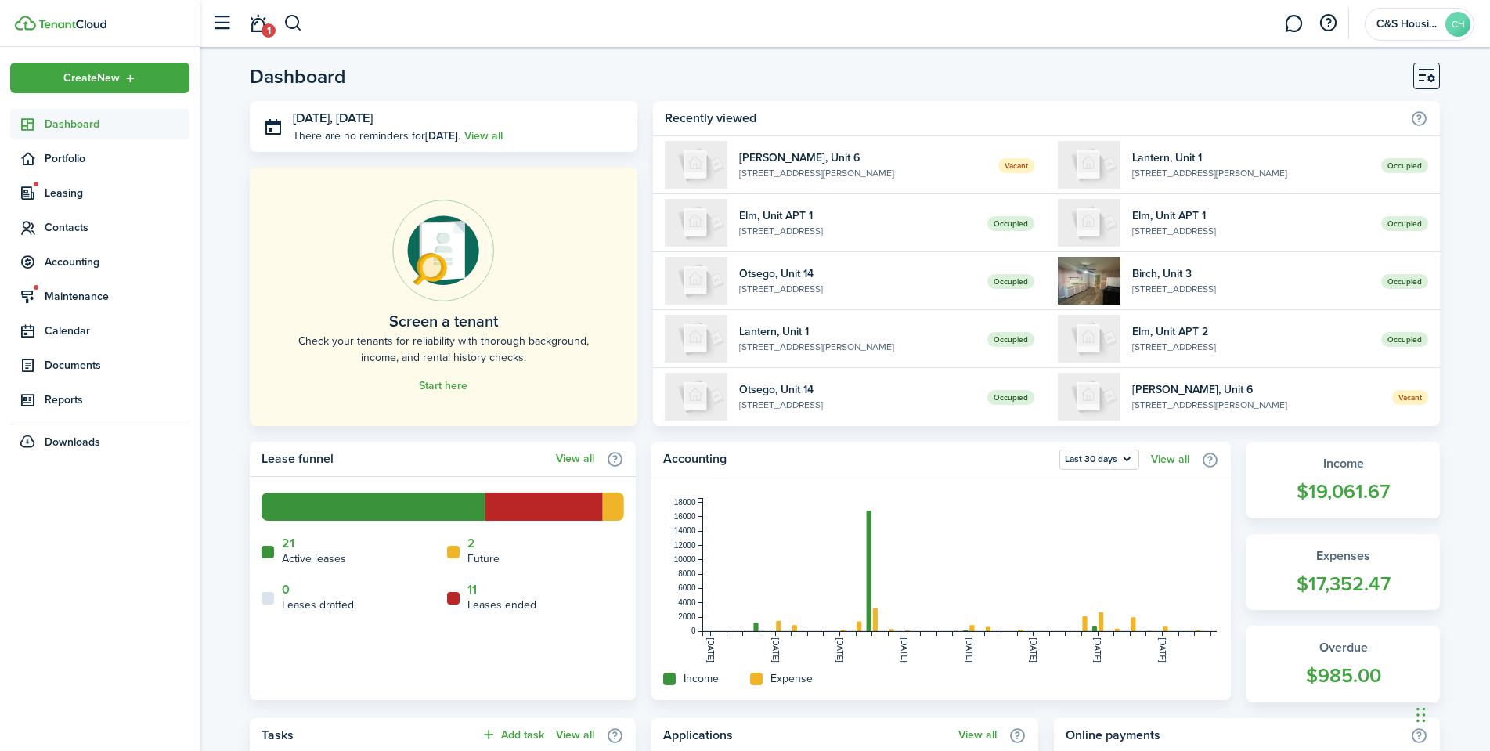 This screenshot has width=1490, height=751. What do you see at coordinates (1328, 23) in the screenshot?
I see `button: Open resource center` at bounding box center [1328, 23].